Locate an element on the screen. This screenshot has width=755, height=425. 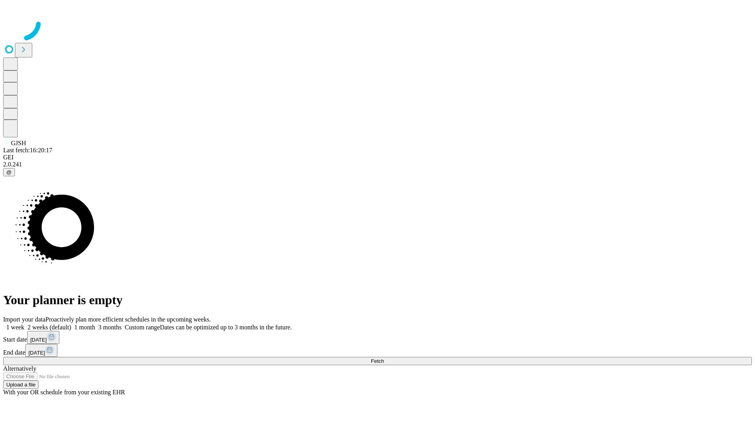
span: 1 week is located at coordinates (15, 327).